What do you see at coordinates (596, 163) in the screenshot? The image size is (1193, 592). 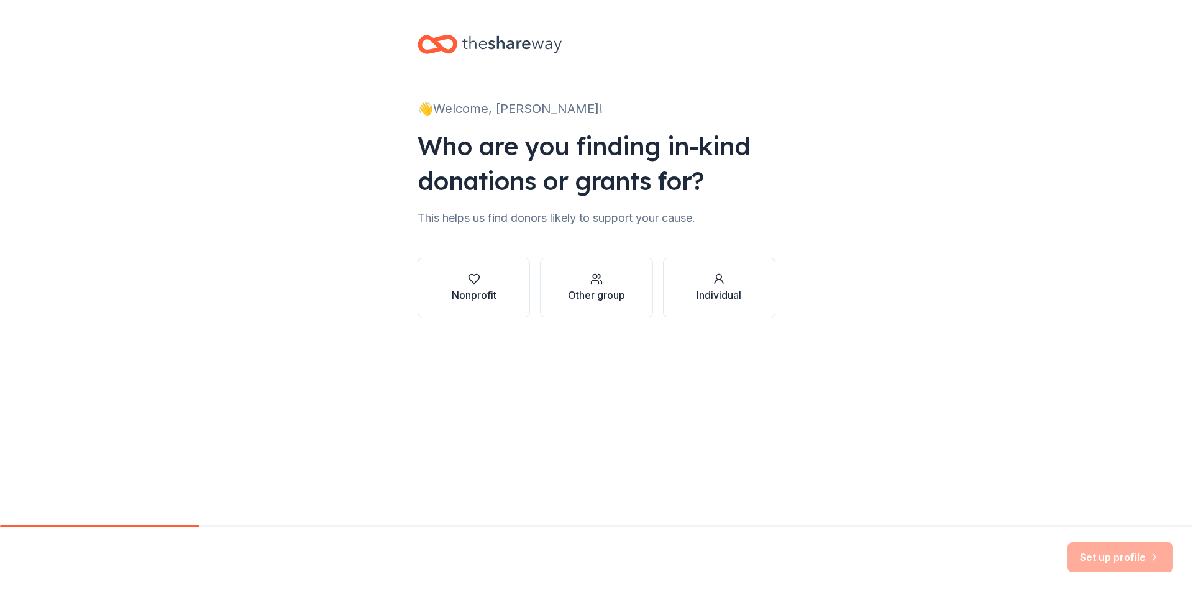 I see `div: Who are you finding in-kind donations or grants for?` at bounding box center [596, 163].